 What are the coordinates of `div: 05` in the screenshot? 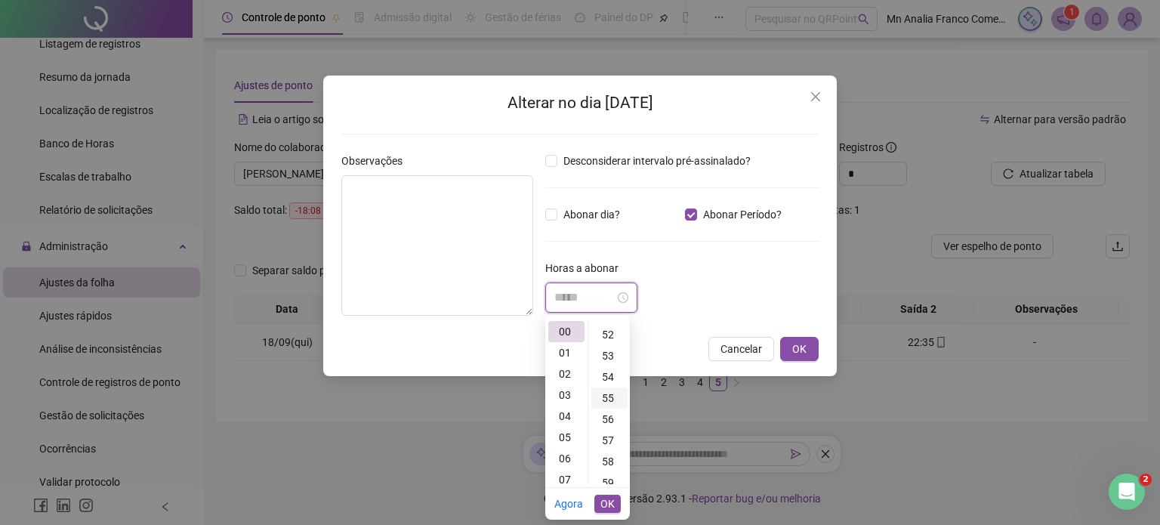 It's located at (566, 437).